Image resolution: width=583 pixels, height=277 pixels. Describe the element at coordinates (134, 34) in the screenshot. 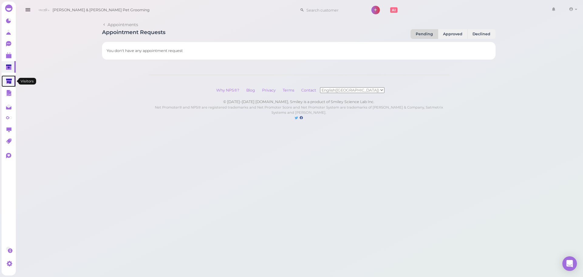

I see `h1: Appointment Requests` at that location.